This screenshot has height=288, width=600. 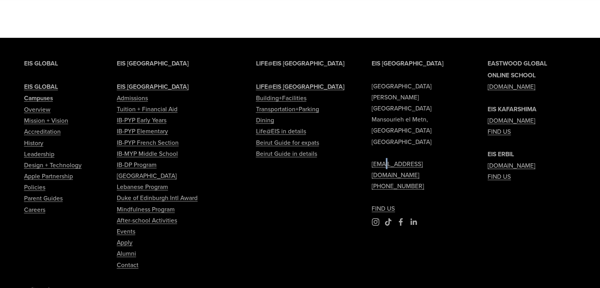 I want to click on a: IB-DP Program, so click(x=136, y=164).